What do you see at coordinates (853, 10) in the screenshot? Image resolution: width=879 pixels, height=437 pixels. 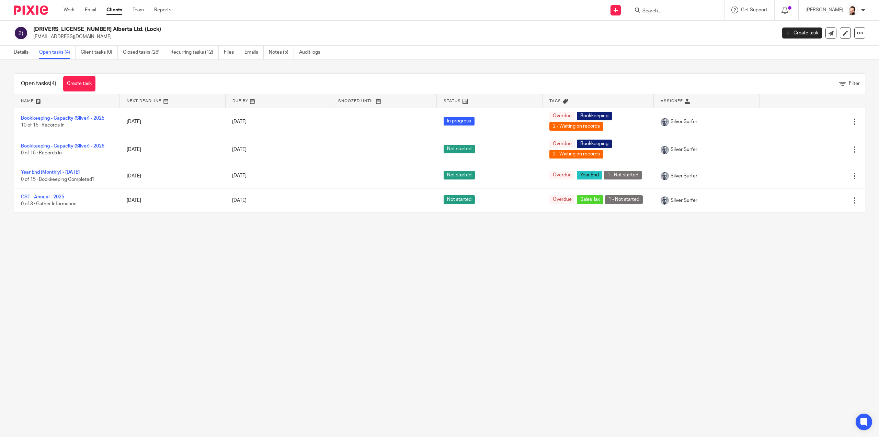 I see `img: Jayde%20Headshot.jpg` at bounding box center [853, 10].